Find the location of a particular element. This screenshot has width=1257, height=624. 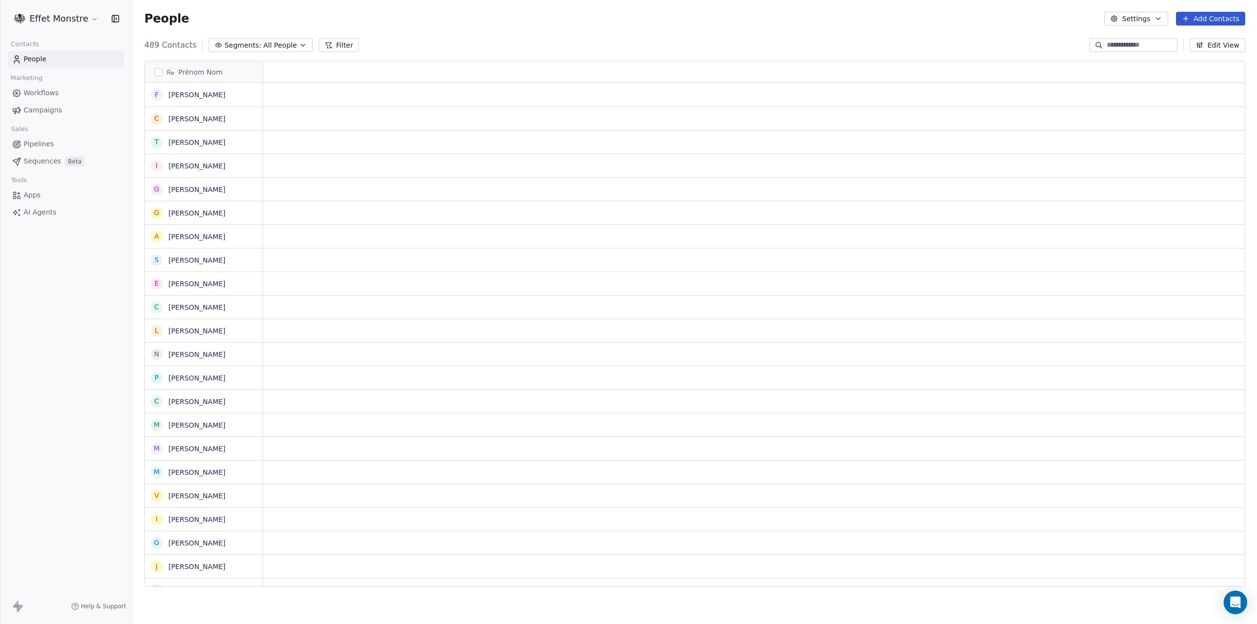

a: Pipelines is located at coordinates (66, 144).